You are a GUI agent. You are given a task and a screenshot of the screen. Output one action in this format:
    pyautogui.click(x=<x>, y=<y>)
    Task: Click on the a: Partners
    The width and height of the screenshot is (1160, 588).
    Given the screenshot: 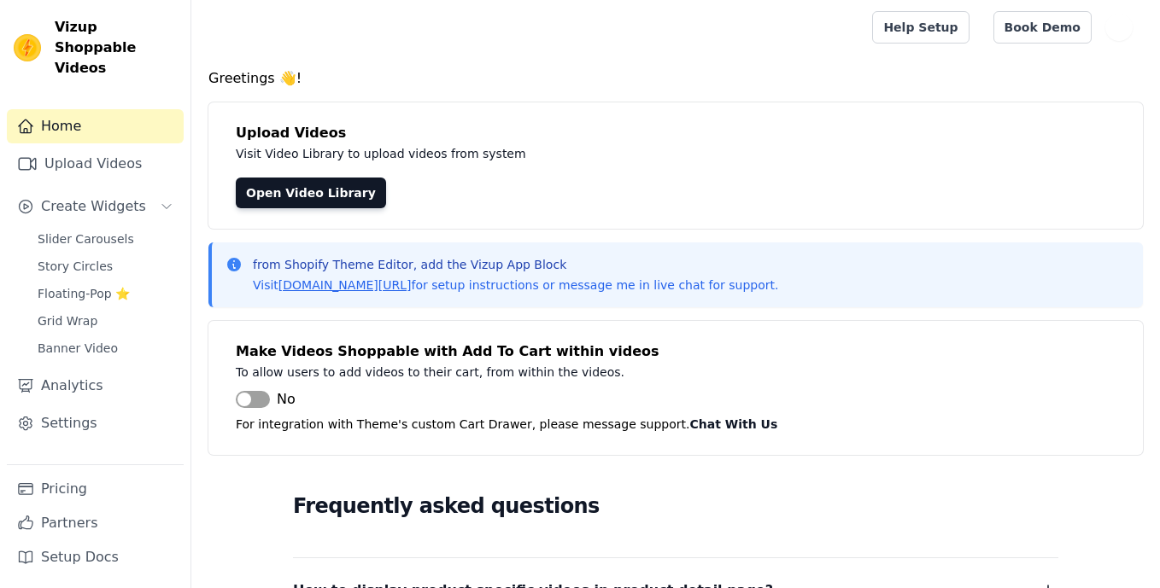 What is the action you would take?
    pyautogui.click(x=95, y=524)
    